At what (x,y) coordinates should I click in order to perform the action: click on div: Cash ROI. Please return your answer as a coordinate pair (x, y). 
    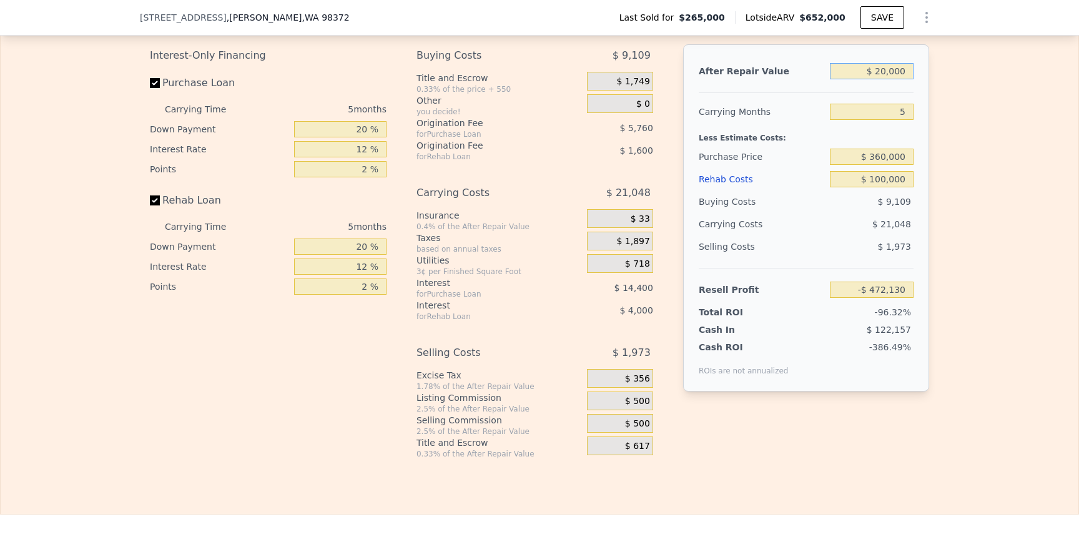
    Looking at the image, I should click on (743, 347).